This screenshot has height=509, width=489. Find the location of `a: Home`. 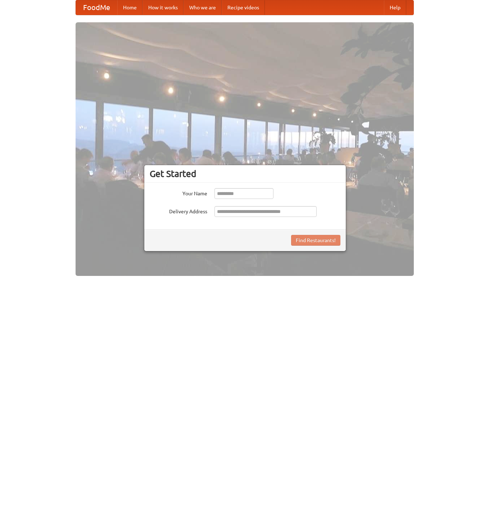

a: Home is located at coordinates (130, 8).